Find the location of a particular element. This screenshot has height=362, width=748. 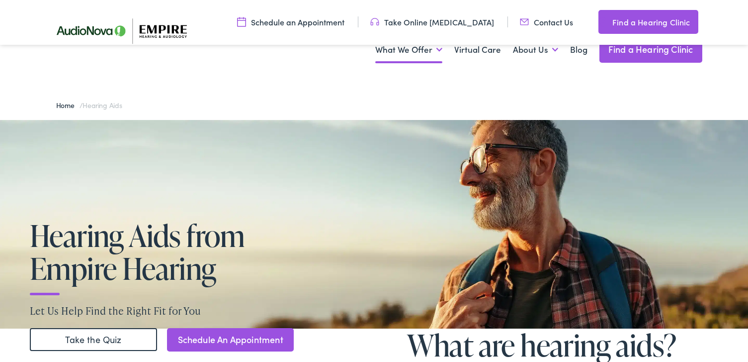

a: Virtual Care is located at coordinates (478, 50).